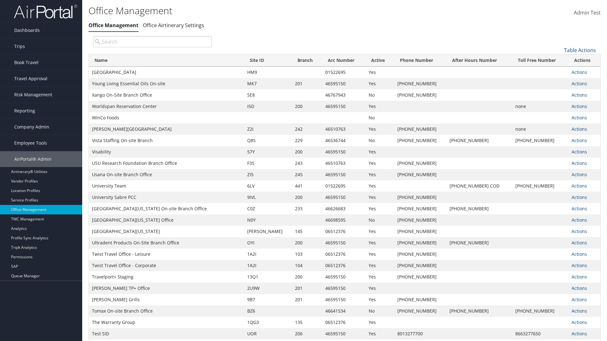 The image size is (607, 341). I want to click on span: AirPortal® Admin, so click(33, 159).